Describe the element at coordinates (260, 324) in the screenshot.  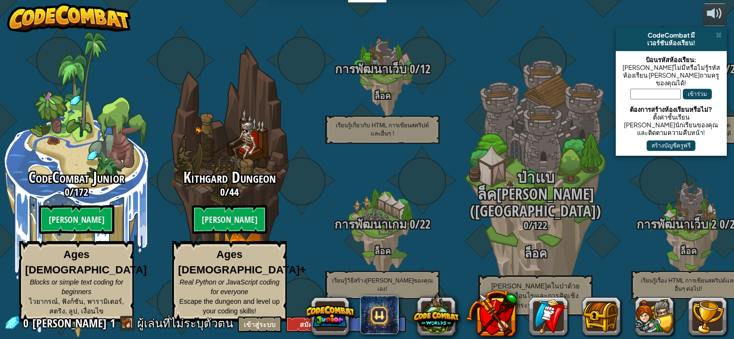
I see `button: เข้าสู่ระบบ` at that location.